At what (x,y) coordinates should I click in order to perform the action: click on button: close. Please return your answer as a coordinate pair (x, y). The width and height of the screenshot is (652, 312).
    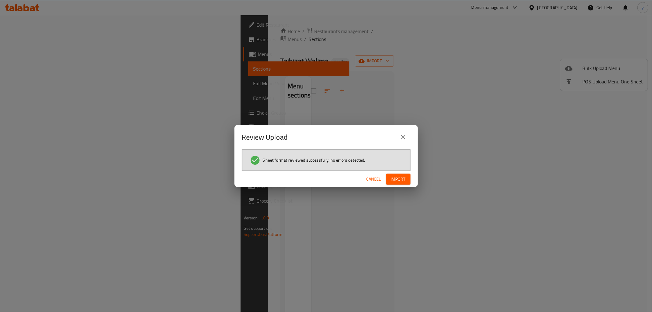
    Looking at the image, I should click on (403, 137).